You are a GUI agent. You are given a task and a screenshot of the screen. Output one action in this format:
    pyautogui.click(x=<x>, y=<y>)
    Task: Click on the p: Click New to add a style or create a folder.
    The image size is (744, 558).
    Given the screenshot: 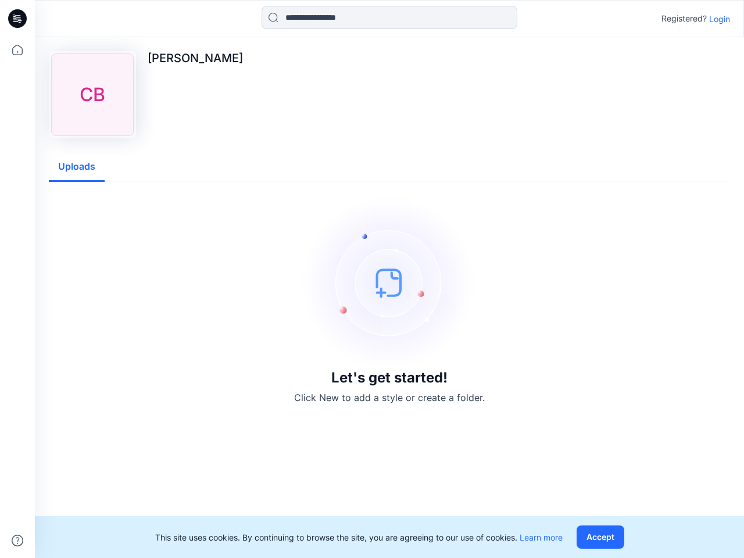 What is the action you would take?
    pyautogui.click(x=389, y=398)
    